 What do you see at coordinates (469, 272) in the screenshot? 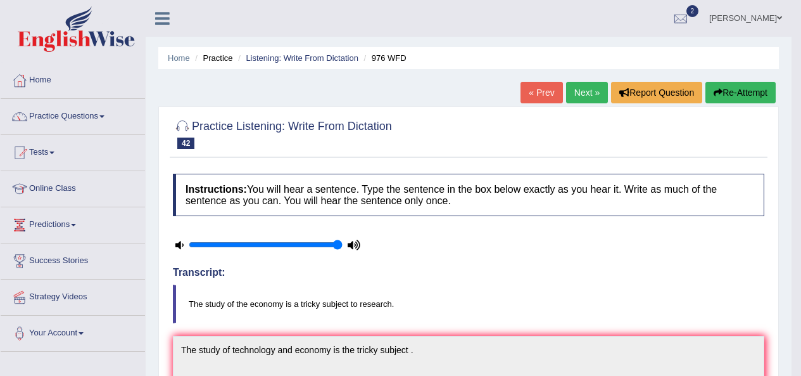
I see `h4: Transcript:` at bounding box center [469, 272].